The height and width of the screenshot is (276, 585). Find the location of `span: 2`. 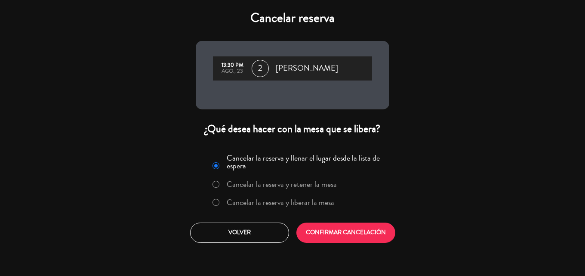

span: 2 is located at coordinates (260, 68).